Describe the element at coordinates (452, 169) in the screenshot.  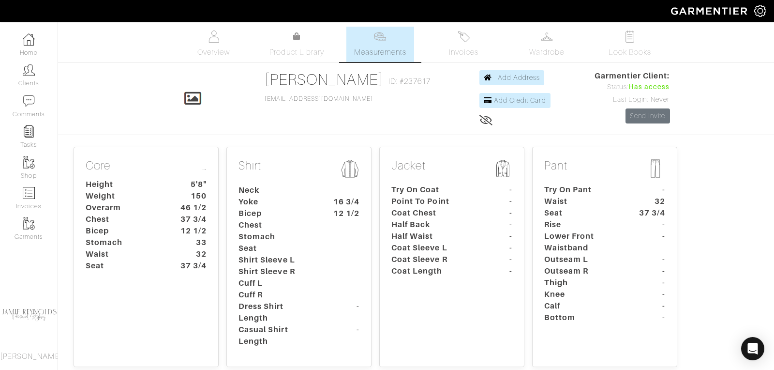
I see `p: Jacket` at that location.